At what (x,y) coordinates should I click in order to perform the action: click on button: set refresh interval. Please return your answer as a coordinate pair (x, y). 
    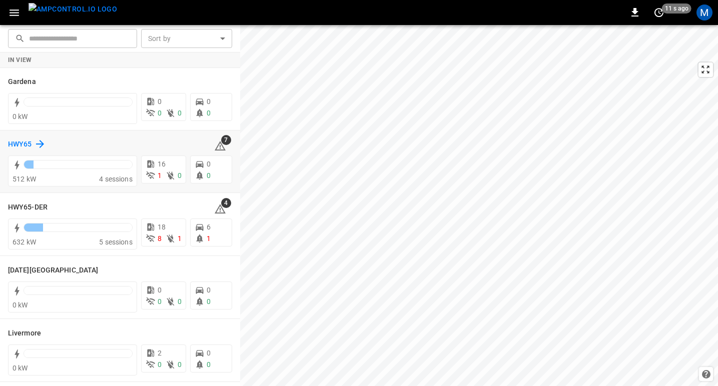
    Looking at the image, I should click on (659, 13).